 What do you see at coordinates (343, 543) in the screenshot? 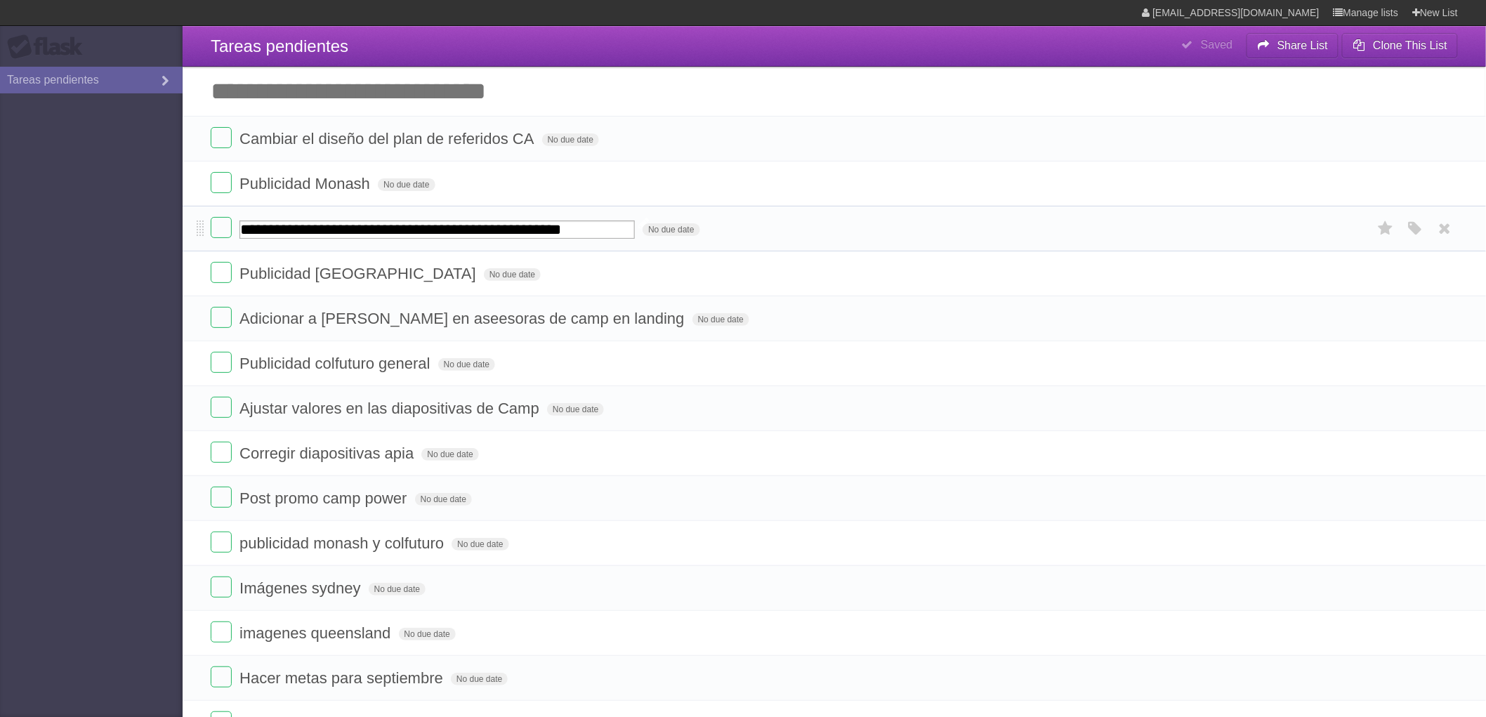
I see `span: publicidad monash y colfuturo` at bounding box center [343, 543].